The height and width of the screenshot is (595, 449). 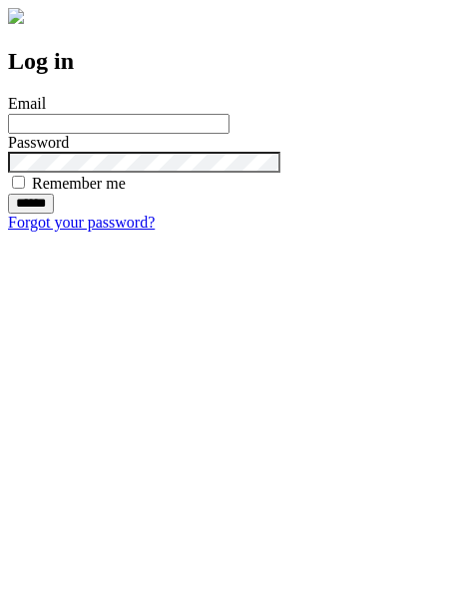 I want to click on a: Forgot your password?, so click(x=81, y=222).